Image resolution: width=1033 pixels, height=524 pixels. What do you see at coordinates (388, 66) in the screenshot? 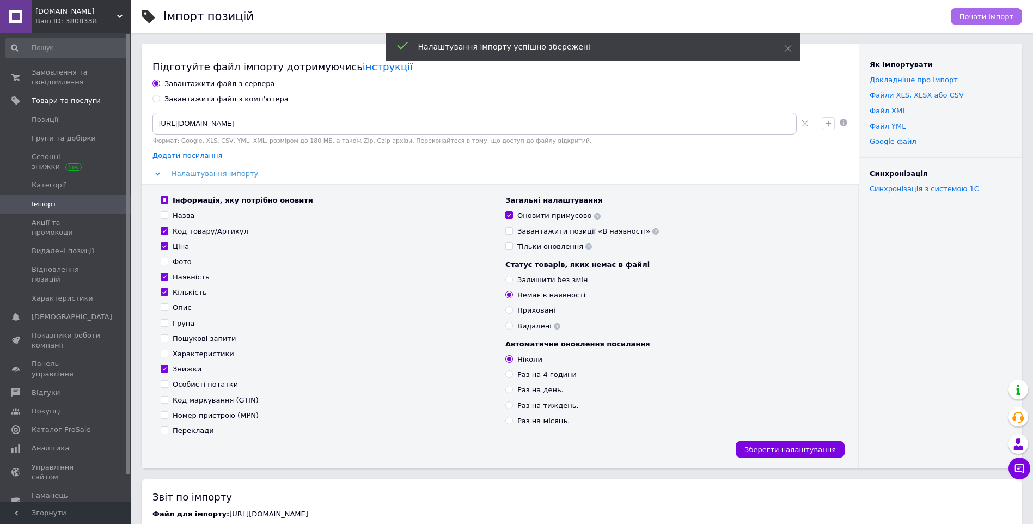
I see `a: інструкції` at bounding box center [388, 66].